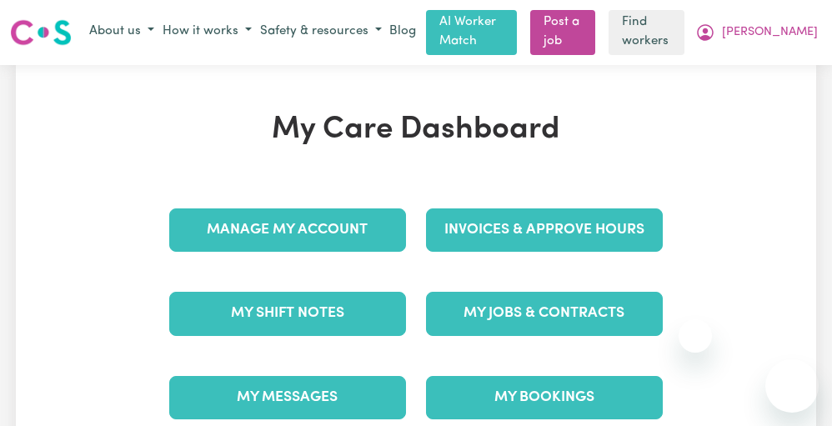  What do you see at coordinates (416, 130) in the screenshot?
I see `h1: My Care Dashboard` at bounding box center [416, 130].